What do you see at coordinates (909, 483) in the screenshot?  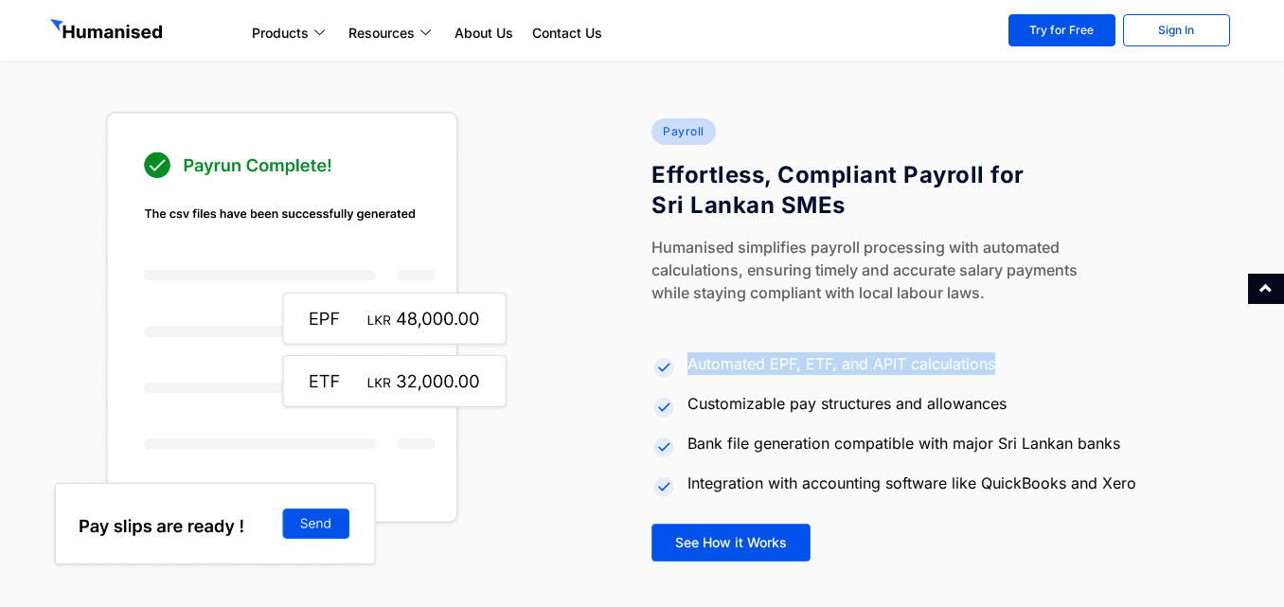 I see `span: Integration with accounting software like QuickBooks and Xero` at bounding box center [909, 483].